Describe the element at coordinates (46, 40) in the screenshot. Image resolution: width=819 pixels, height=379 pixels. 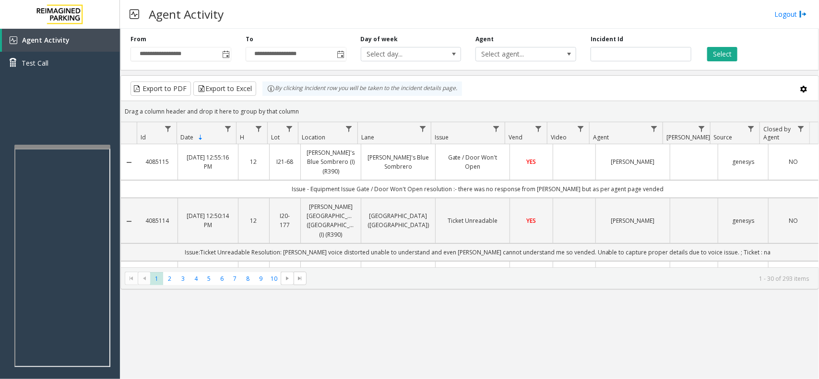
I see `span: Agent Activity` at that location.